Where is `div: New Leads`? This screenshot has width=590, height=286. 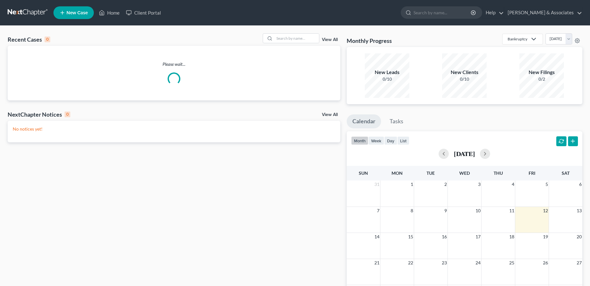 div: New Leads is located at coordinates (387, 72).